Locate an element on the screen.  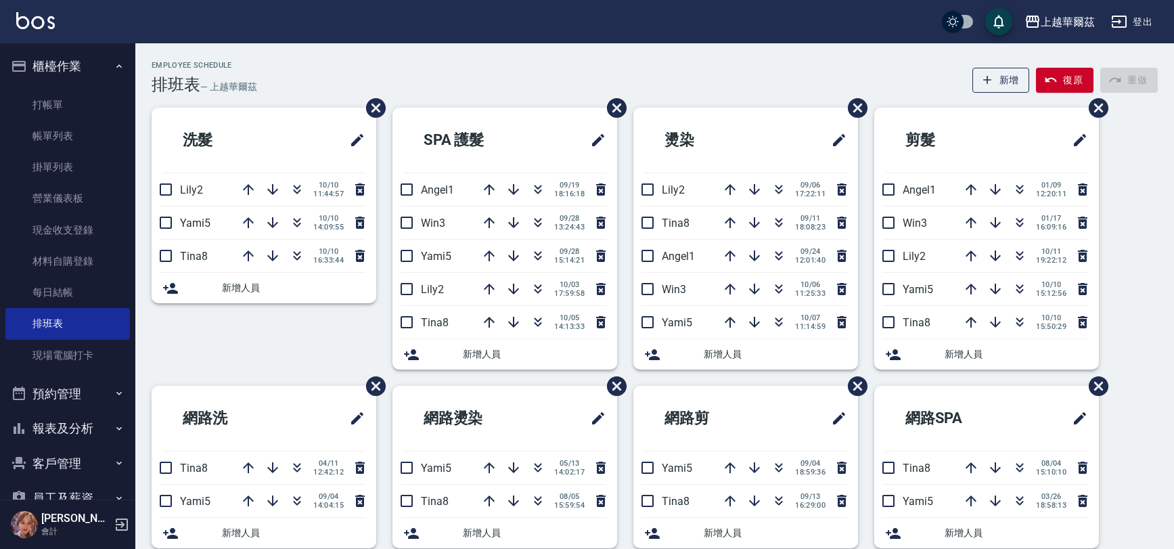
h2: 網路洗 is located at coordinates (228, 418).